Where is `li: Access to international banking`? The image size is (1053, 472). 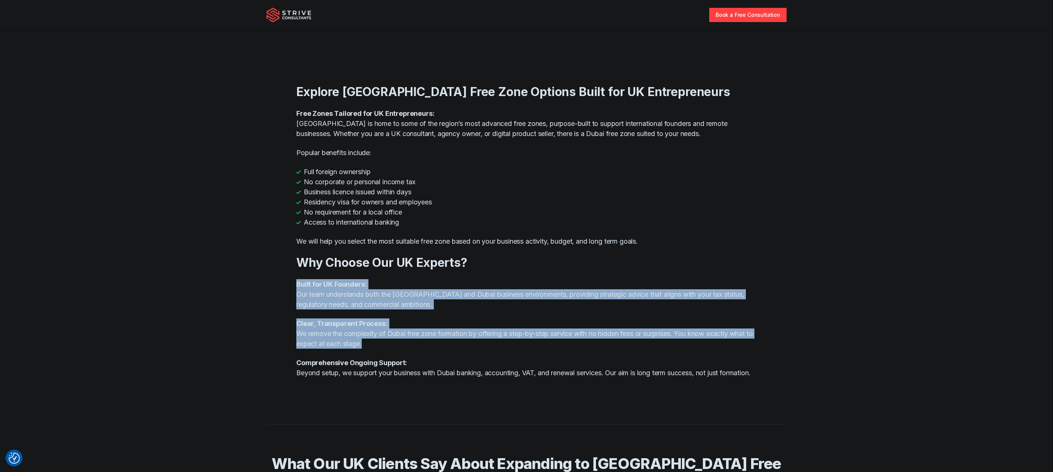
li: Access to international banking is located at coordinates (527, 222).